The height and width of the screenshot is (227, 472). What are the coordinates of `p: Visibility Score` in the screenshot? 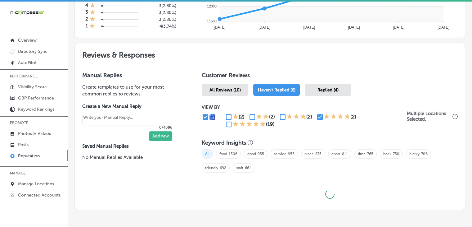 It's located at (32, 87).